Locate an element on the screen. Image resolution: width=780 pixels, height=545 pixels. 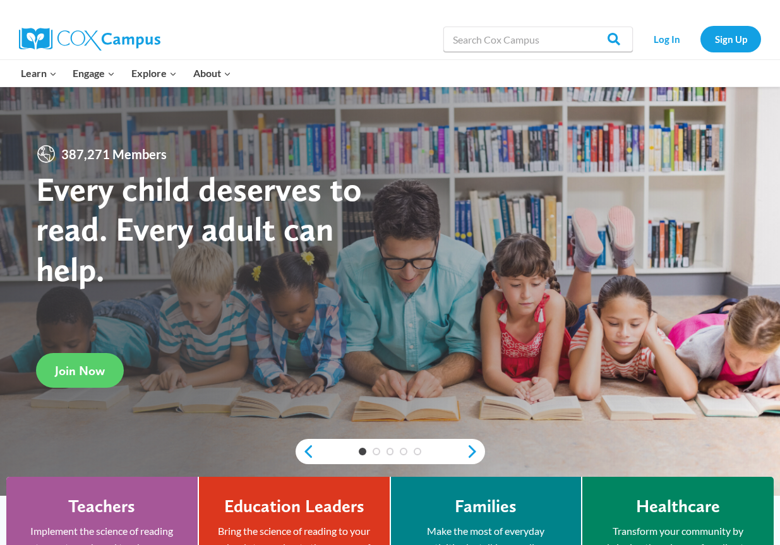
h4: Education Leaders is located at coordinates (294, 506).